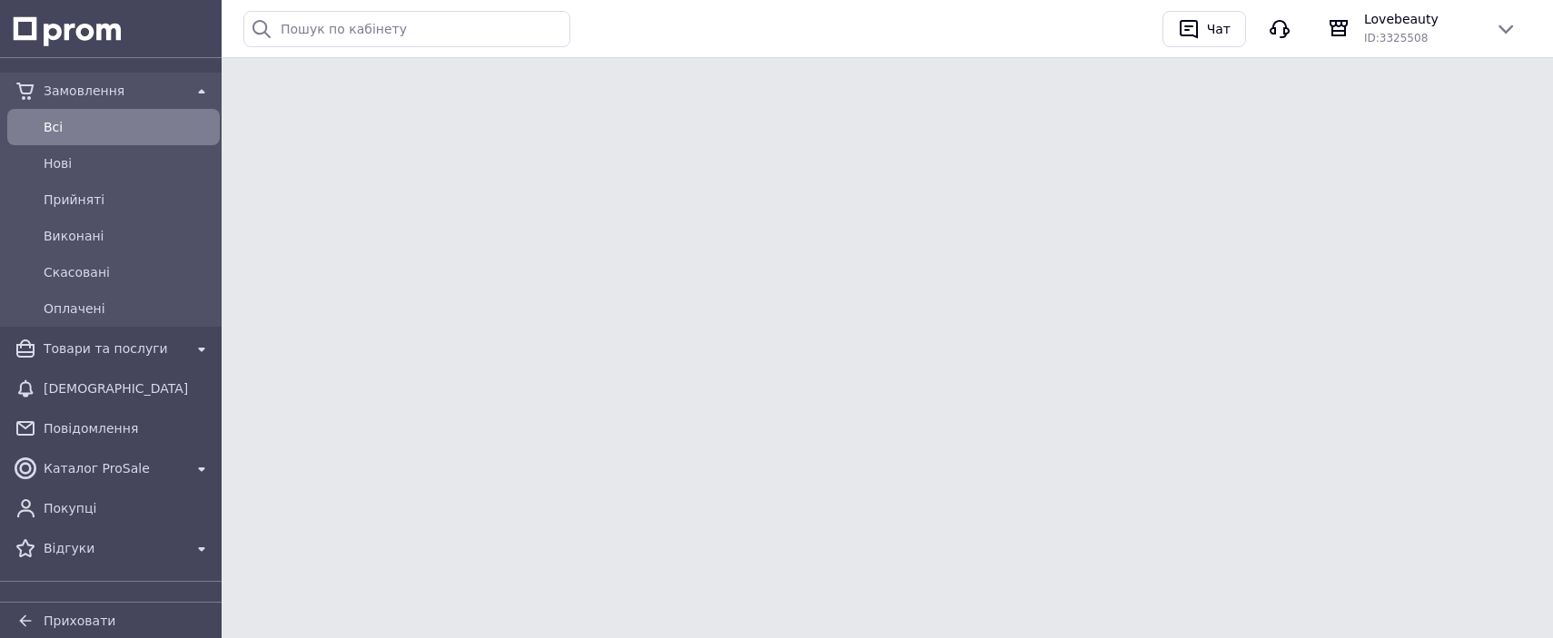 This screenshot has width=1553, height=638. I want to click on span: Товари та послуги, so click(114, 349).